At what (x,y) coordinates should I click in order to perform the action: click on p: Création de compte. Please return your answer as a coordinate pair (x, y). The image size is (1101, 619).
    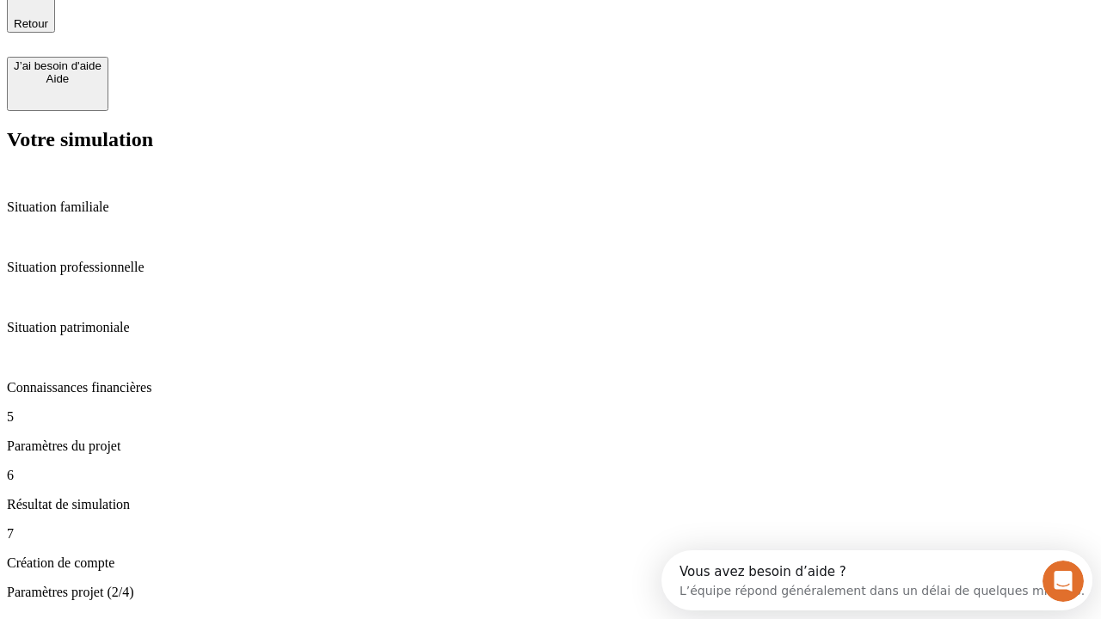
    Looking at the image, I should click on (551, 563).